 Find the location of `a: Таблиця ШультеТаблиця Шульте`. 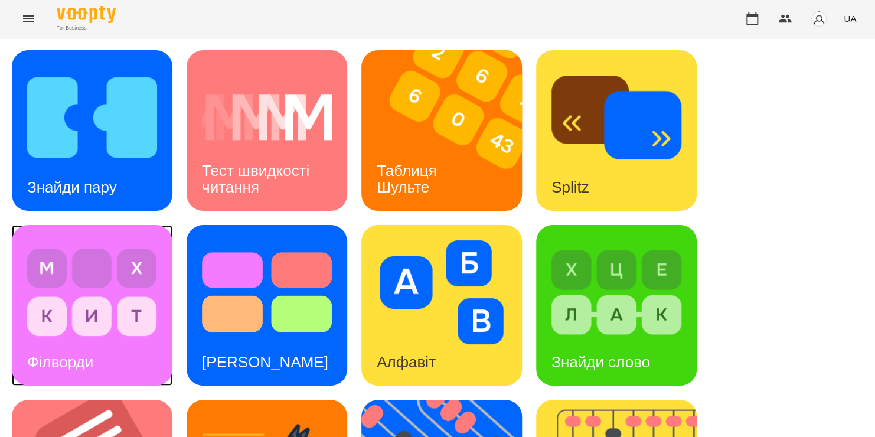

a: Таблиця ШультеТаблиця Шульте is located at coordinates (441, 130).